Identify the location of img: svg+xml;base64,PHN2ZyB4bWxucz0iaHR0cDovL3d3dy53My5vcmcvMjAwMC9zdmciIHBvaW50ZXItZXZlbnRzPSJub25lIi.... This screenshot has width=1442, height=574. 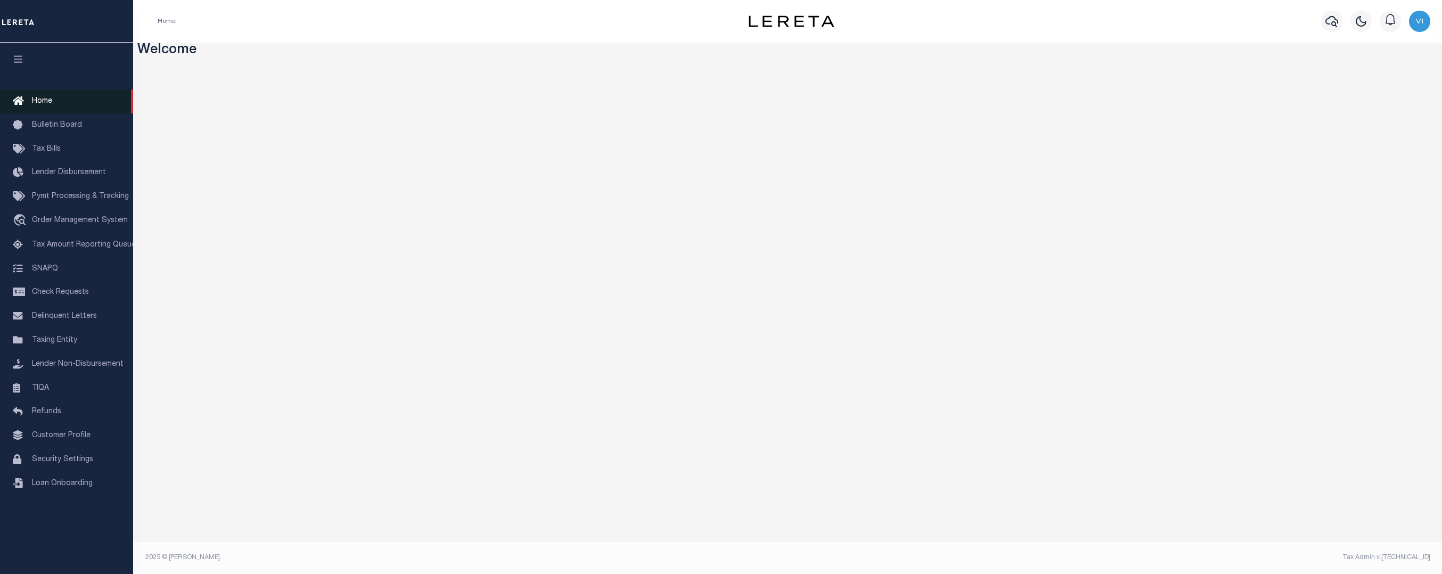
(1419, 21).